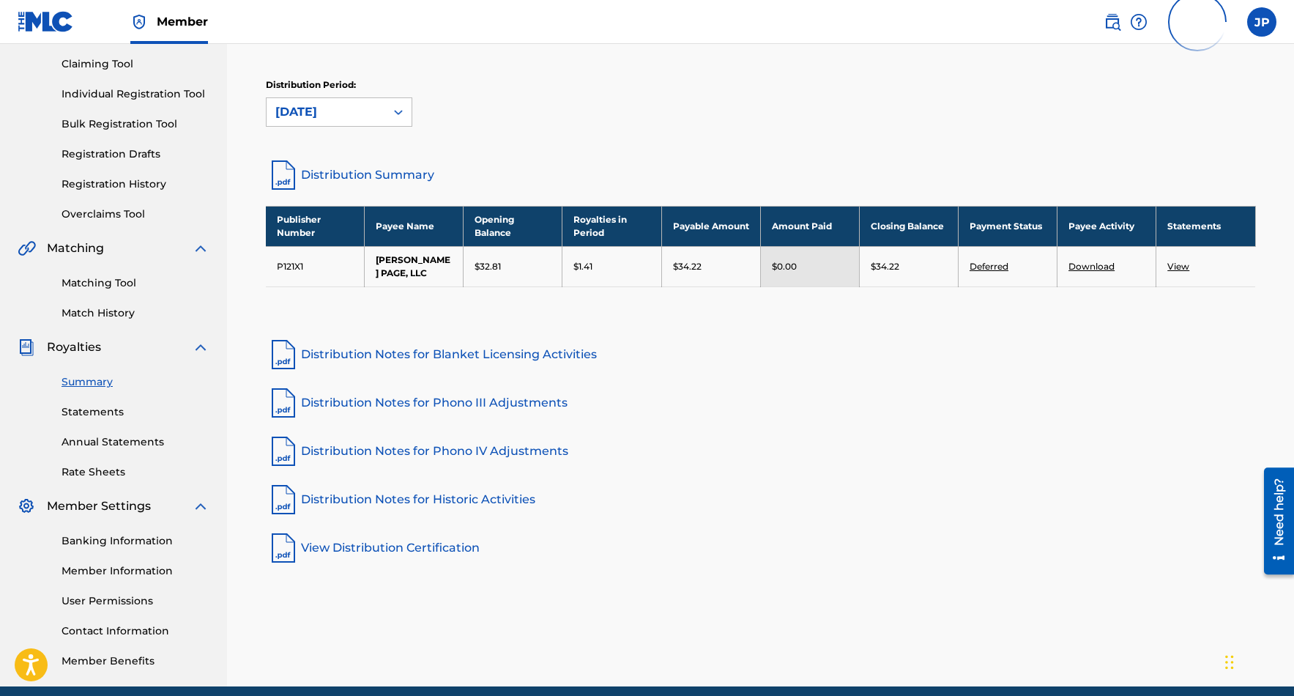 Image resolution: width=1294 pixels, height=696 pixels. What do you see at coordinates (1262, 22) in the screenshot?
I see `div: User Menu` at bounding box center [1262, 22].